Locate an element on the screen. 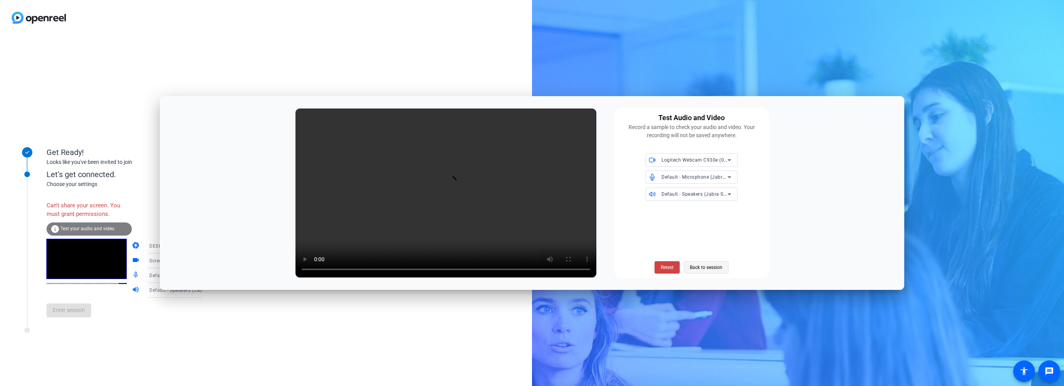 The image size is (1064, 386). mat-icon: info is located at coordinates (55, 229).